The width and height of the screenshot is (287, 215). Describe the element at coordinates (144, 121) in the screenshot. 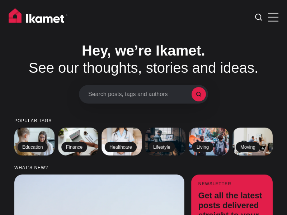

I see `small: Popular tags` at that location.